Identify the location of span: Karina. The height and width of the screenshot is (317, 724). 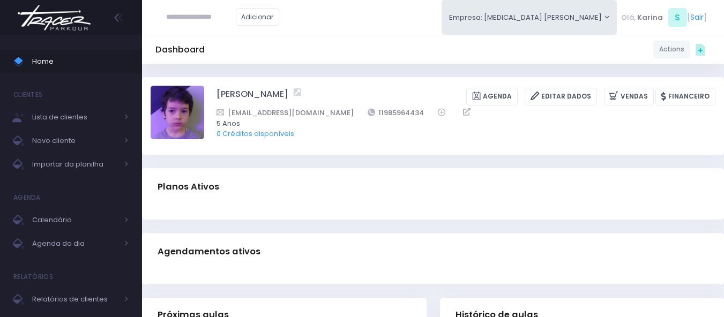
(650, 18).